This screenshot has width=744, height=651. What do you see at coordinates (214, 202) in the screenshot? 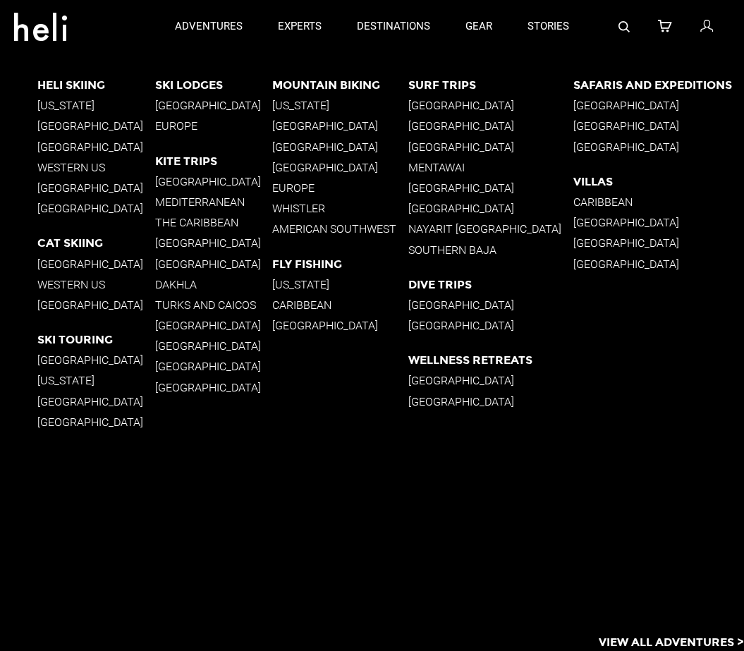
I see `p: Mediterranean` at bounding box center [214, 202].